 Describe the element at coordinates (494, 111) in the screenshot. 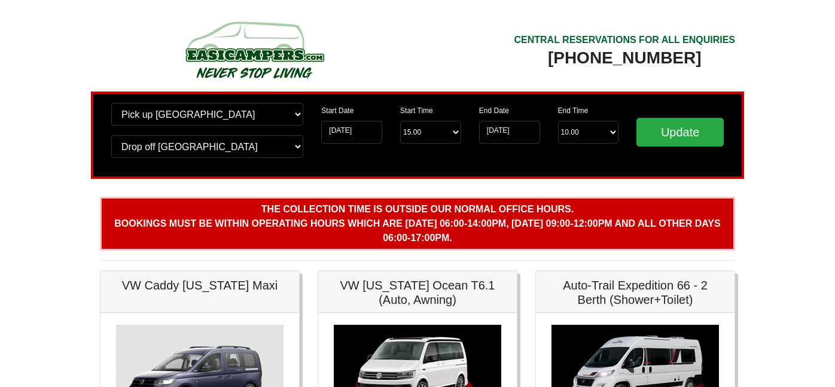

I see `label: End Date` at that location.